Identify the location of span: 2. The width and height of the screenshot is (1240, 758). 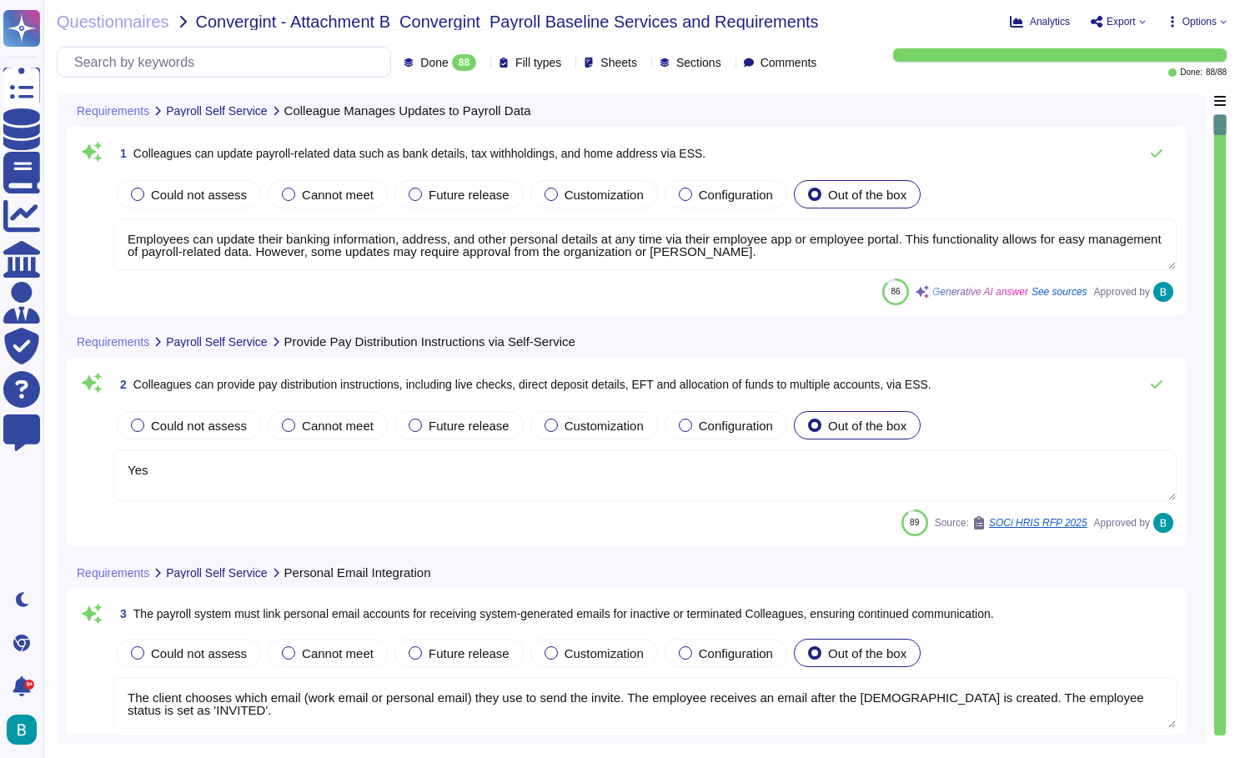
(120, 385).